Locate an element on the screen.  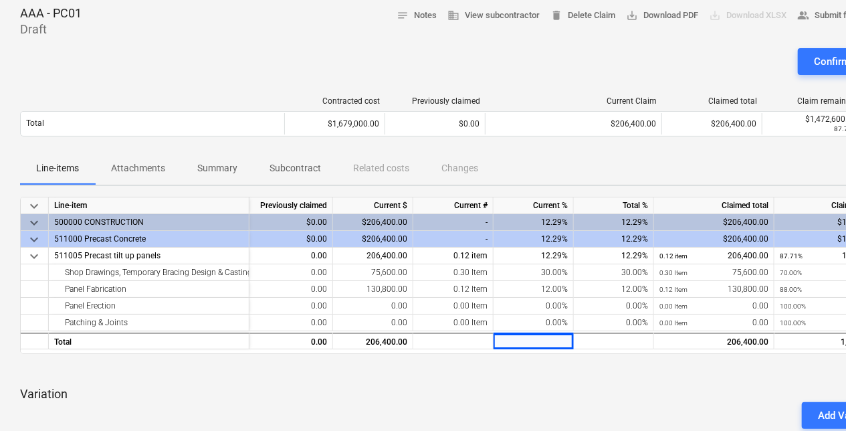
p: Subcontract is located at coordinates (295, 168).